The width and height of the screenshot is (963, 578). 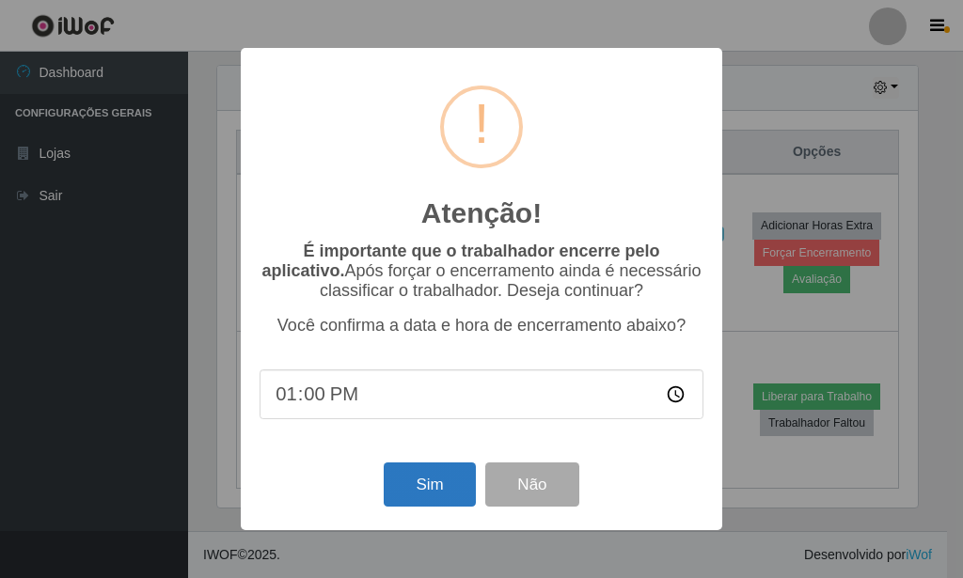 I want to click on p: Após forçar o encerramento ainda é necessário classificar o trabalhador. Deseja continuar?, so click(x=482, y=271).